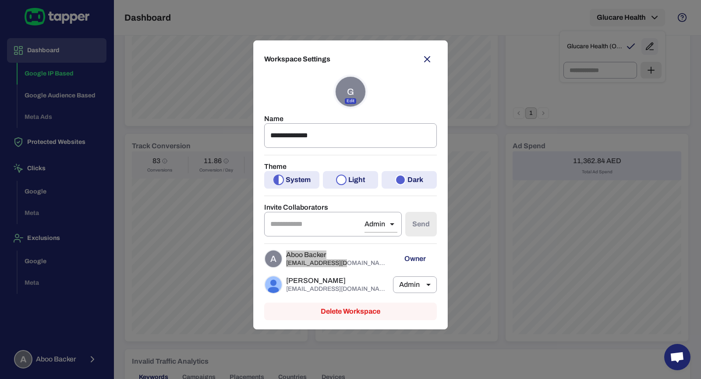  What do you see at coordinates (351, 167) in the screenshot?
I see `p: Theme` at bounding box center [351, 167].